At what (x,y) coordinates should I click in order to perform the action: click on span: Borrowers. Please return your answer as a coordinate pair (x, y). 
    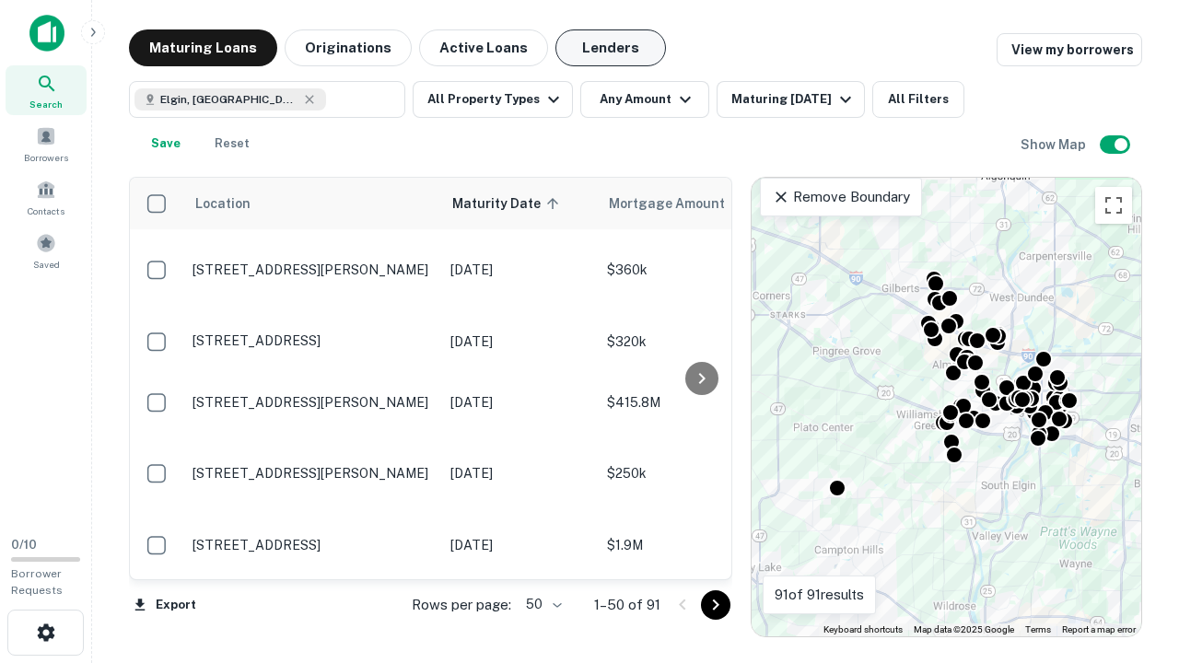
    Looking at the image, I should click on (46, 158).